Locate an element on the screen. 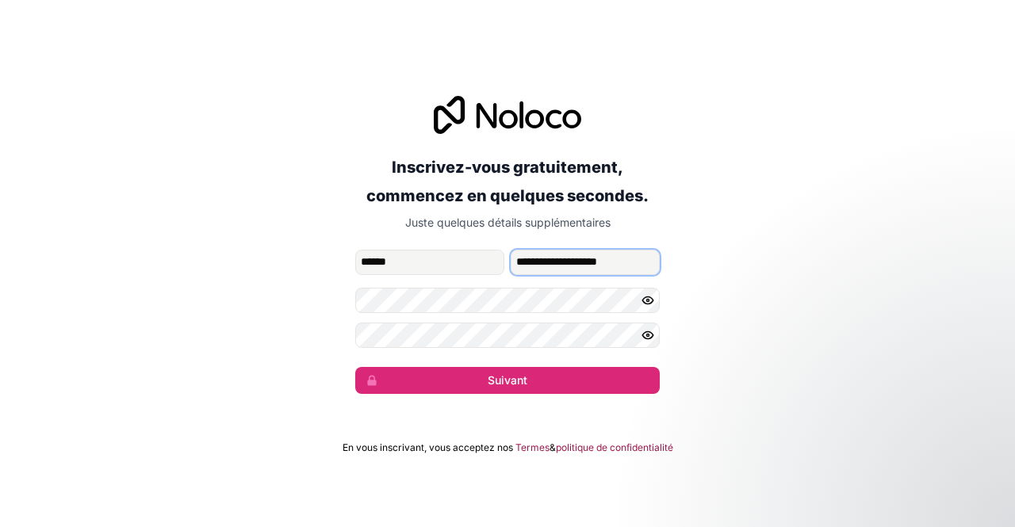  font: Termes is located at coordinates (532, 447).